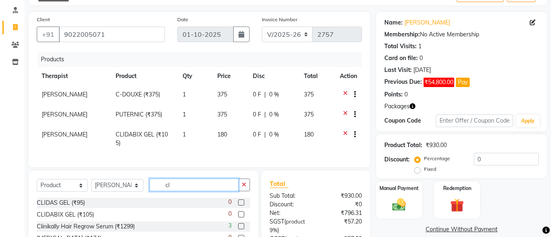  What do you see at coordinates (61, 202) in the screenshot?
I see `div: CLIDAS GEL (₹95)` at bounding box center [61, 202].